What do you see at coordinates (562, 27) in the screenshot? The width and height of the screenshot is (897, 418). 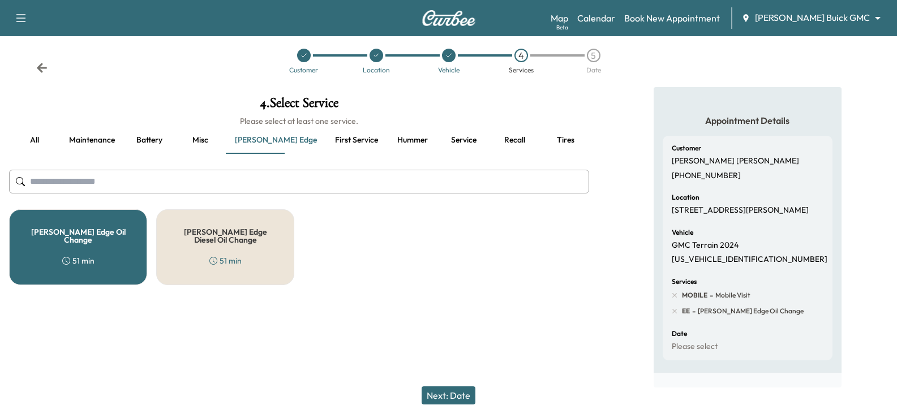 I see `div: Beta` at bounding box center [562, 27].